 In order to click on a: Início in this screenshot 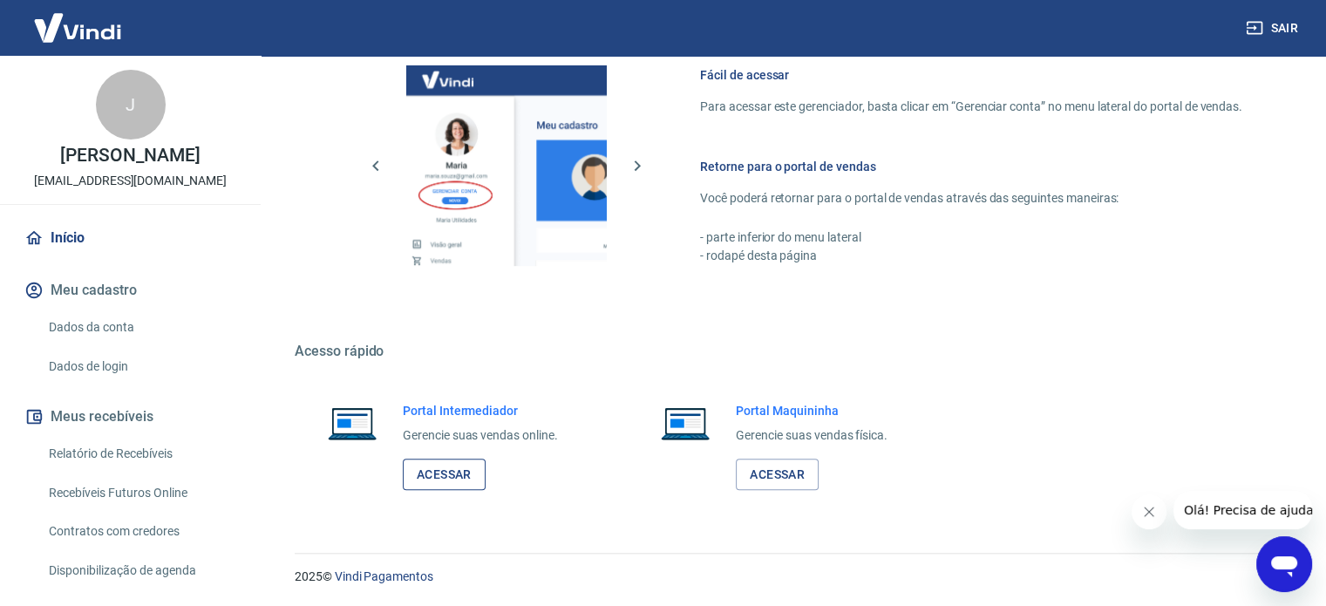, I will do `click(130, 238)`.